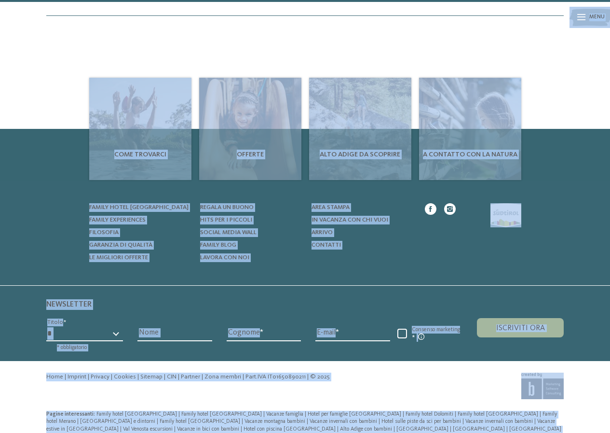  Describe the element at coordinates (148, 429) in the screenshot. I see `span: Val Venosta escursioni` at that location.